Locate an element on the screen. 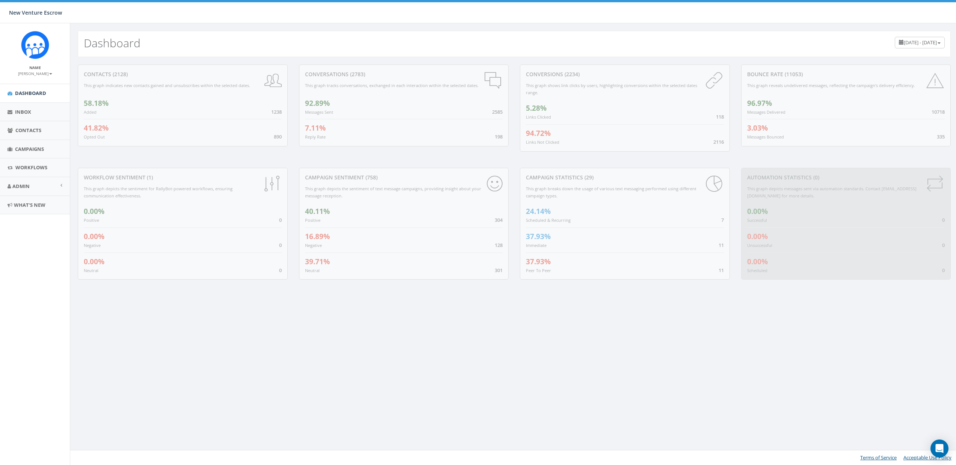 Image resolution: width=956 pixels, height=465 pixels. span: New Venture Escrow is located at coordinates (35, 12).